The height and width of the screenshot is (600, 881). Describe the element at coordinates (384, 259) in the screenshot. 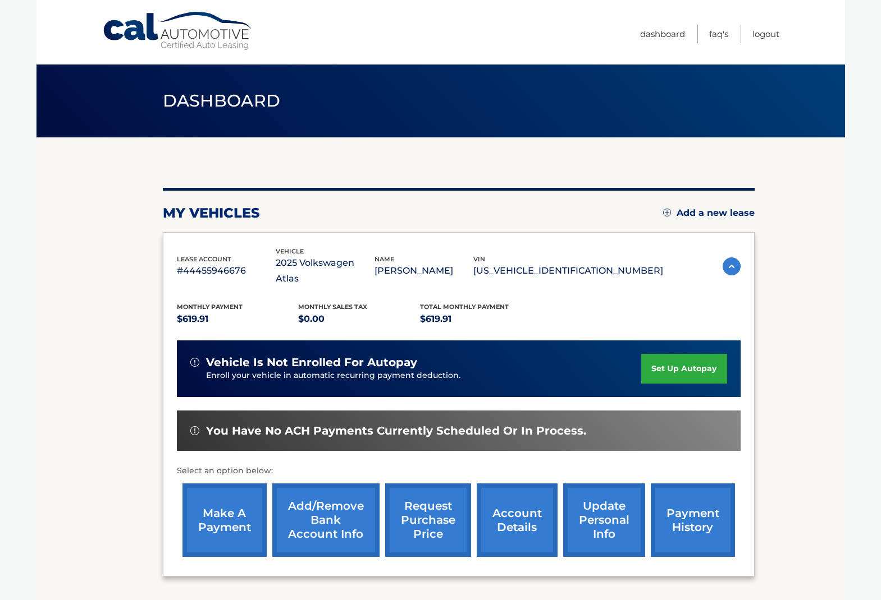

I see `span: name` at that location.